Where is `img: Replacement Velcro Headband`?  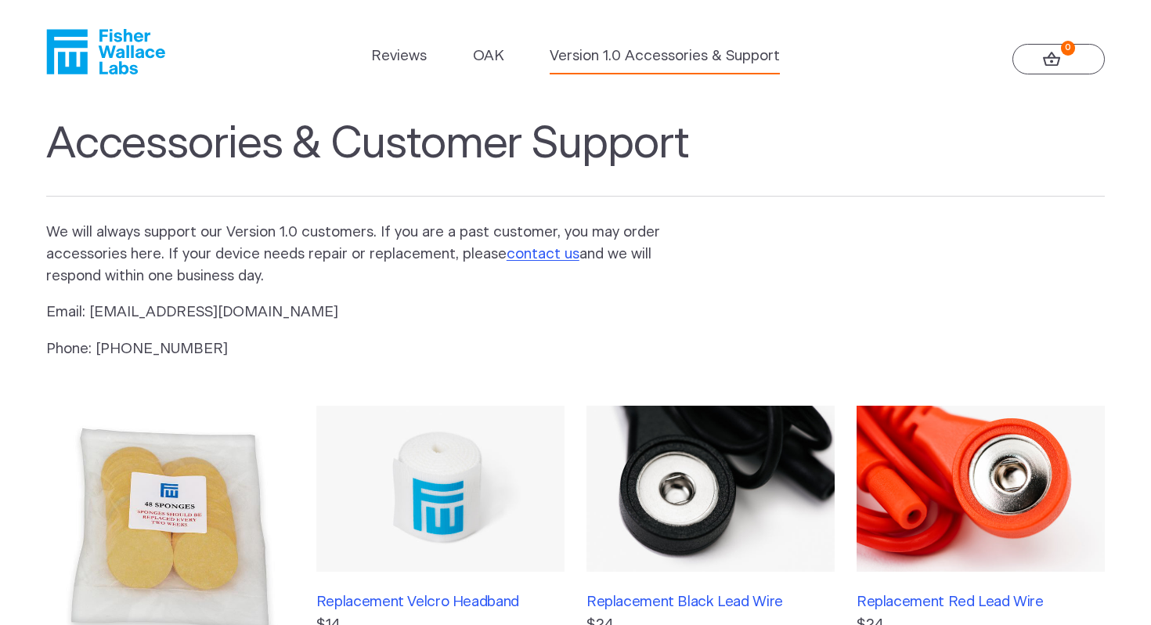
img: Replacement Velcro Headband is located at coordinates (440, 488).